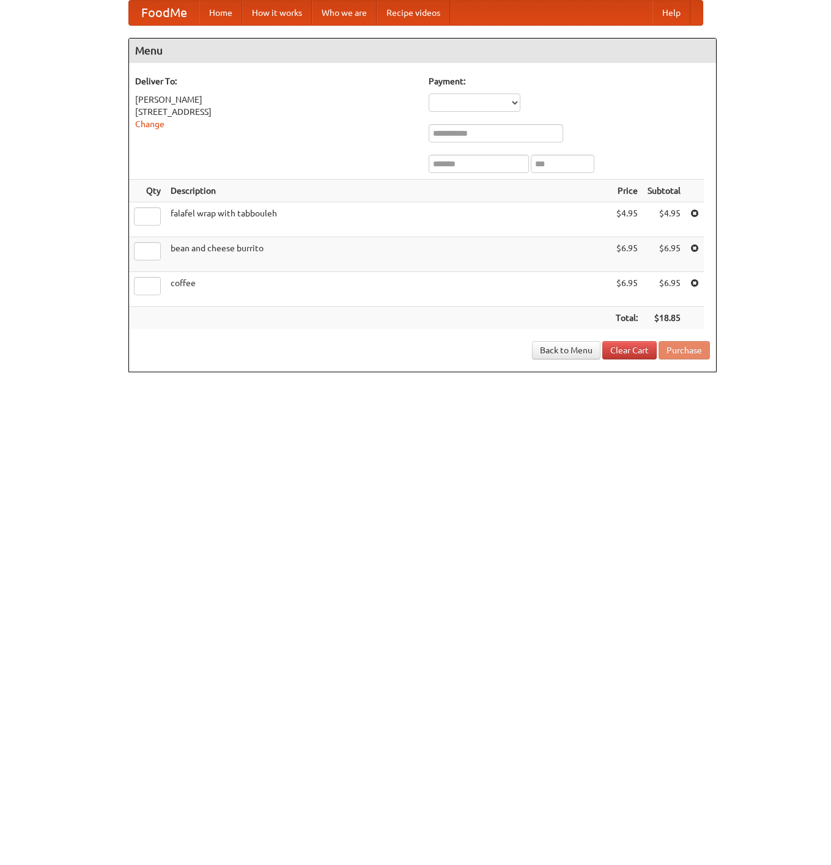 This screenshot has height=865, width=831. Describe the element at coordinates (626, 191) in the screenshot. I see `th: Price` at that location.